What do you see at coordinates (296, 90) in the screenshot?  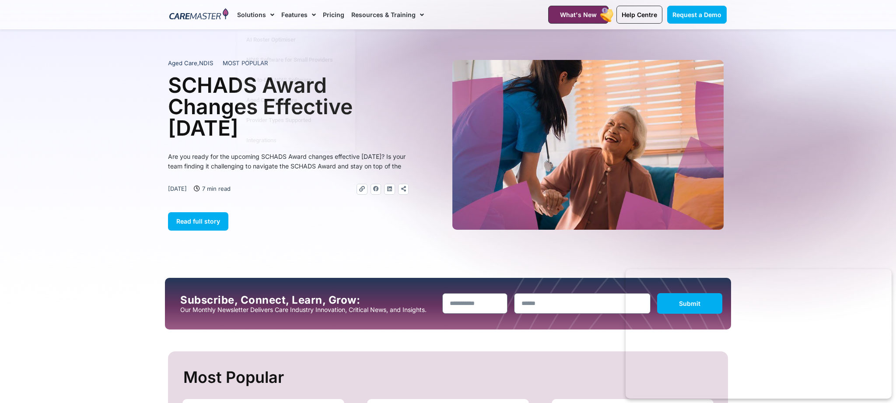 I see `ul: Solutions` at bounding box center [296, 90].